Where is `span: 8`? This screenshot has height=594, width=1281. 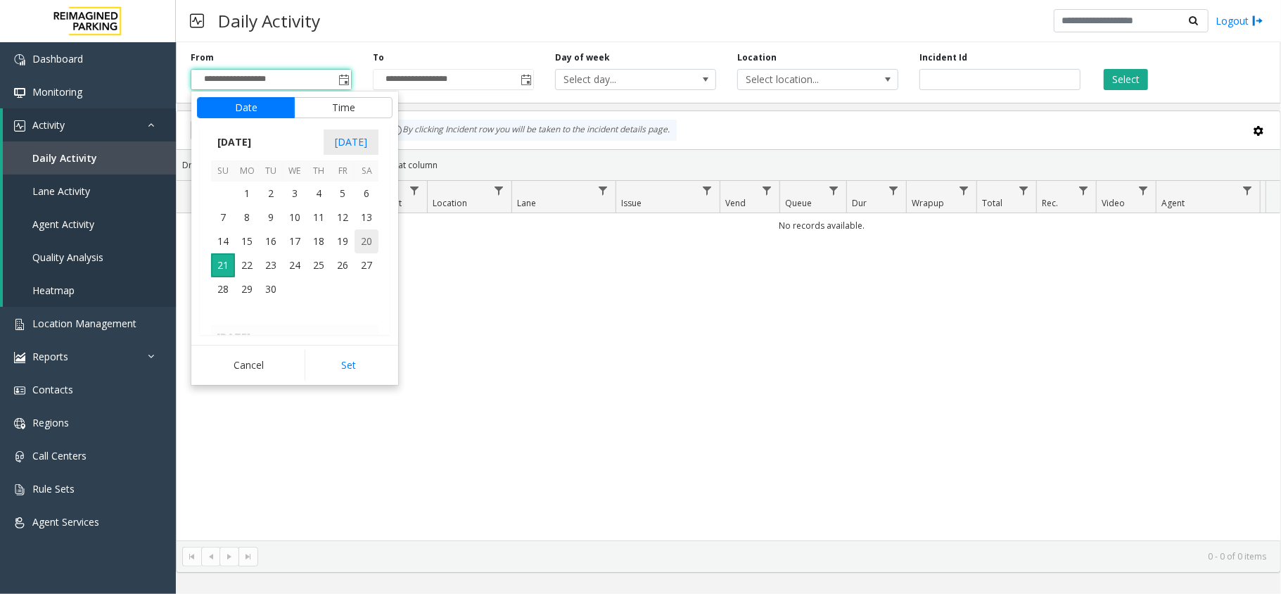 span: 8 is located at coordinates (247, 217).